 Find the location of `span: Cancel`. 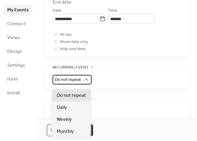

span: Cancel is located at coordinates (60, 131).